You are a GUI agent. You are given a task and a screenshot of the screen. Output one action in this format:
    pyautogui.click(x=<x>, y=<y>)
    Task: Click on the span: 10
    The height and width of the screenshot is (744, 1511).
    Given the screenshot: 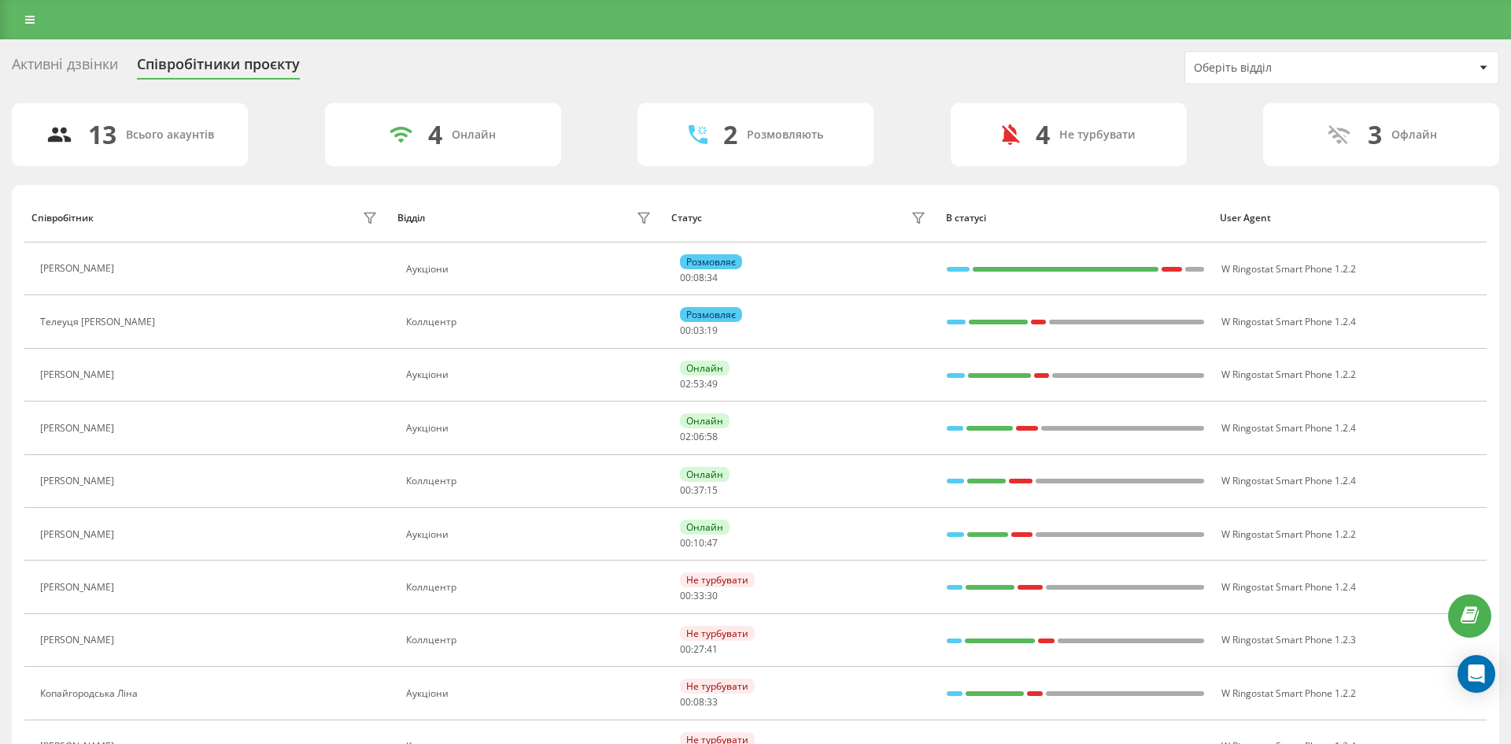 What is the action you would take?
    pyautogui.click(x=699, y=542)
    